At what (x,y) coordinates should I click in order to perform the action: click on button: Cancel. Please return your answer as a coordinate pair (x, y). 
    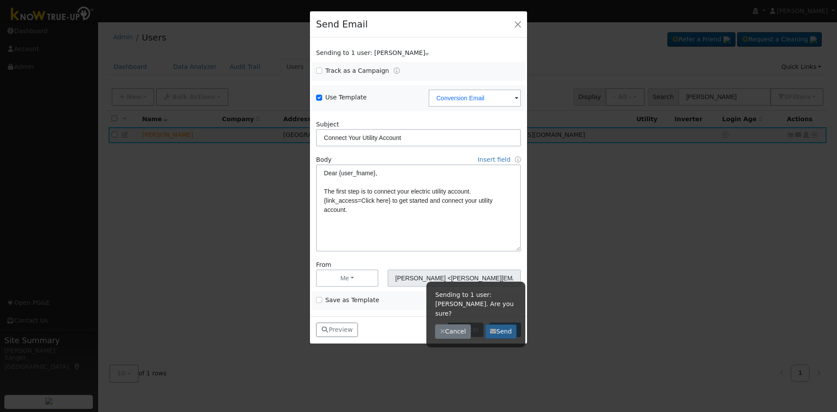
    Looking at the image, I should click on (453, 332).